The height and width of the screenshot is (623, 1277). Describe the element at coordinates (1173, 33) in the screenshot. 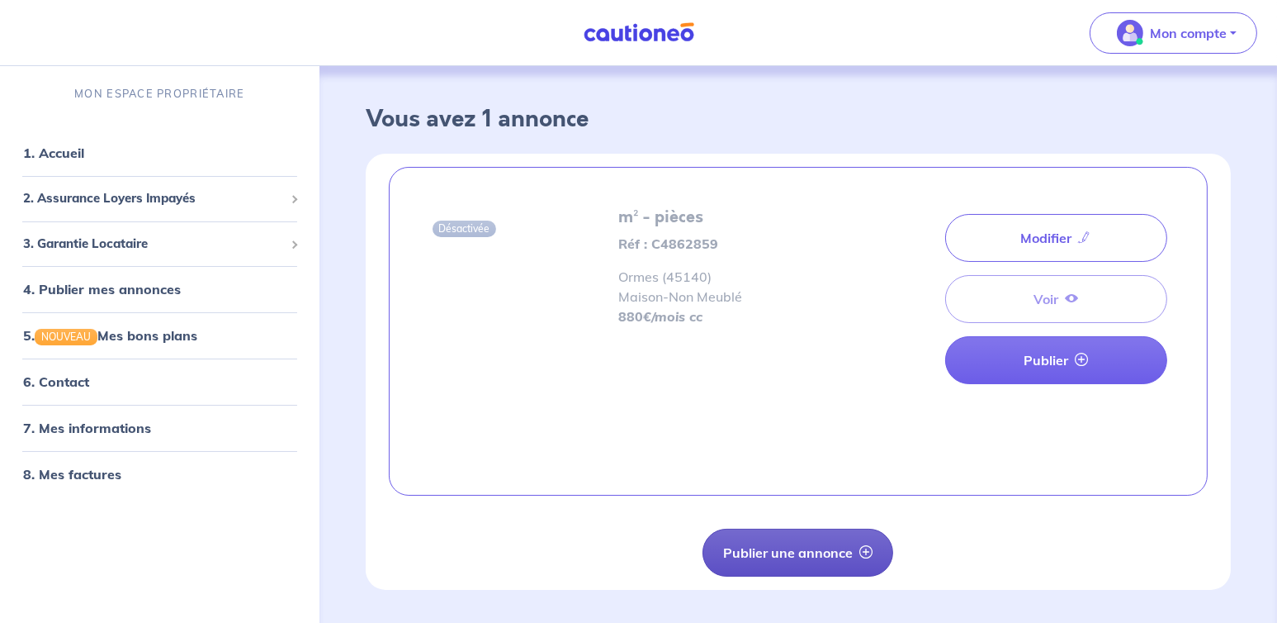

I see `button: illu_account_valid_menu.svgMon compte` at that location.